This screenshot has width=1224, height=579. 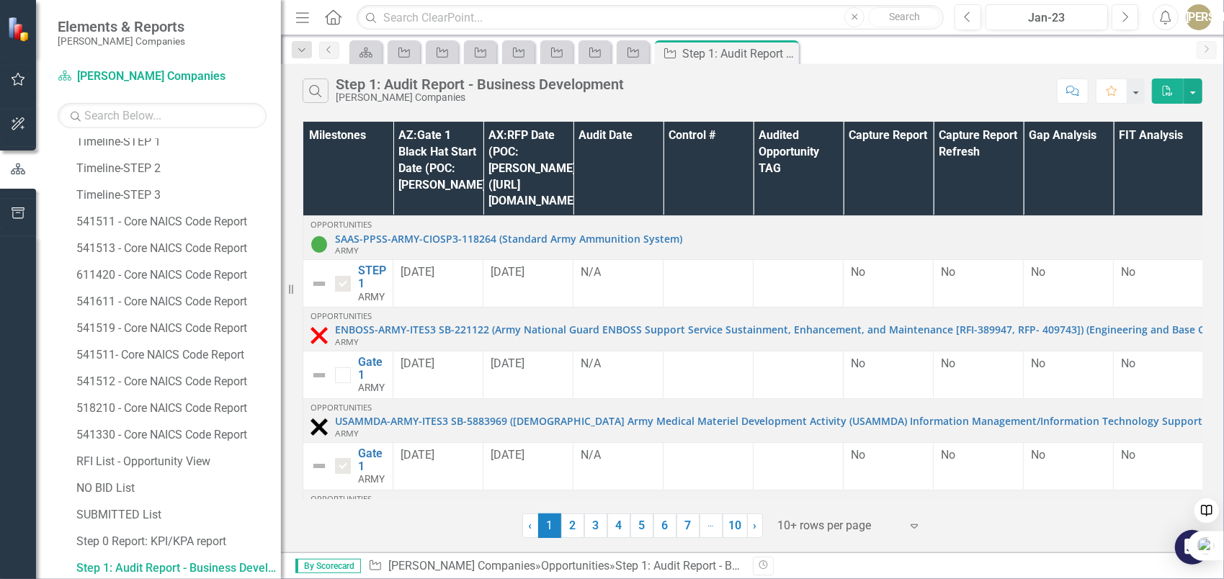 I want to click on span: Elements & Reports, so click(x=121, y=27).